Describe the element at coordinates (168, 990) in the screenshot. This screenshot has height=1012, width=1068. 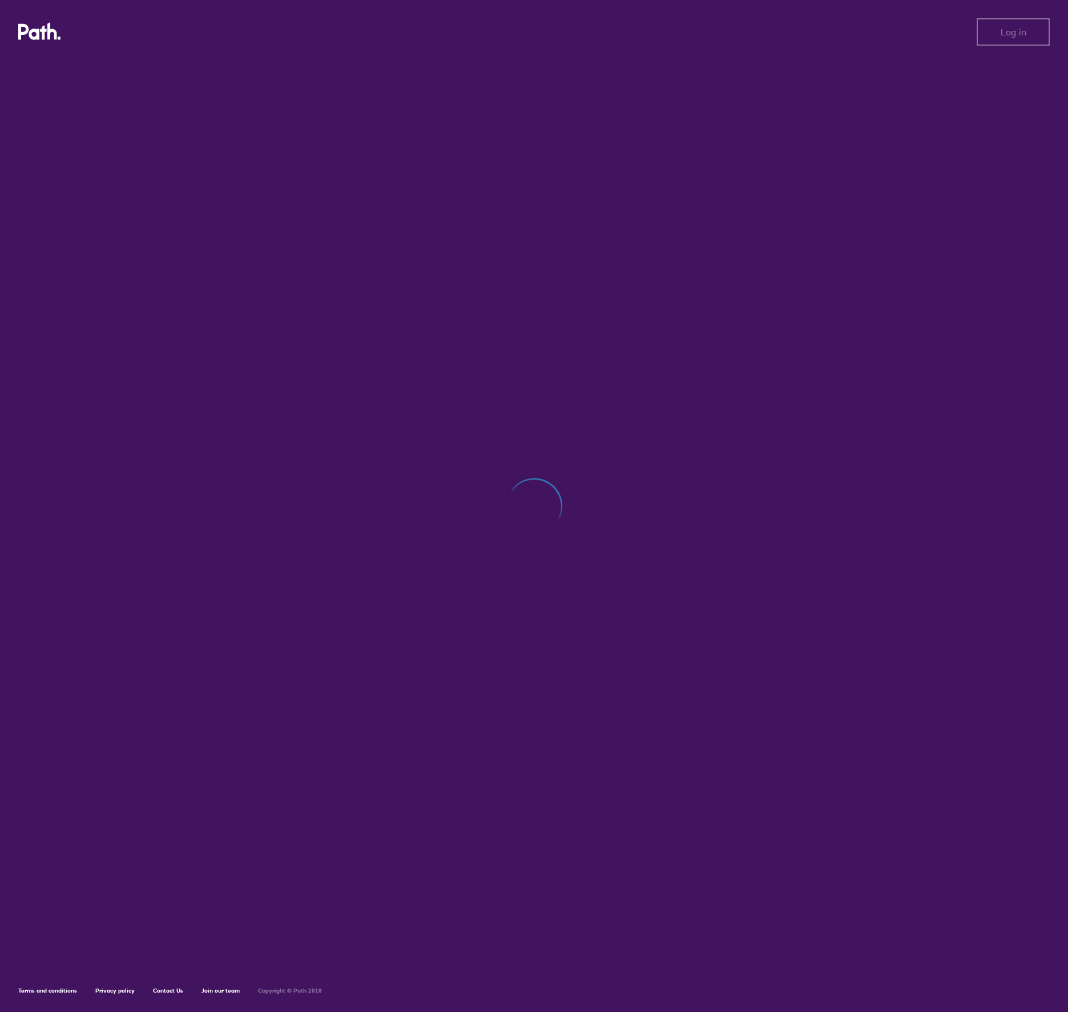
I see `a: Contact Us` at that location.